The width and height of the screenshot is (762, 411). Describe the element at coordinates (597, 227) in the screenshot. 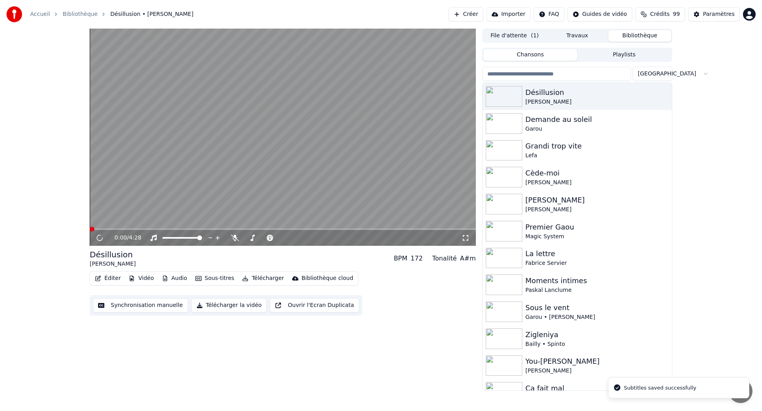

I see `div: Premier Gaou` at that location.